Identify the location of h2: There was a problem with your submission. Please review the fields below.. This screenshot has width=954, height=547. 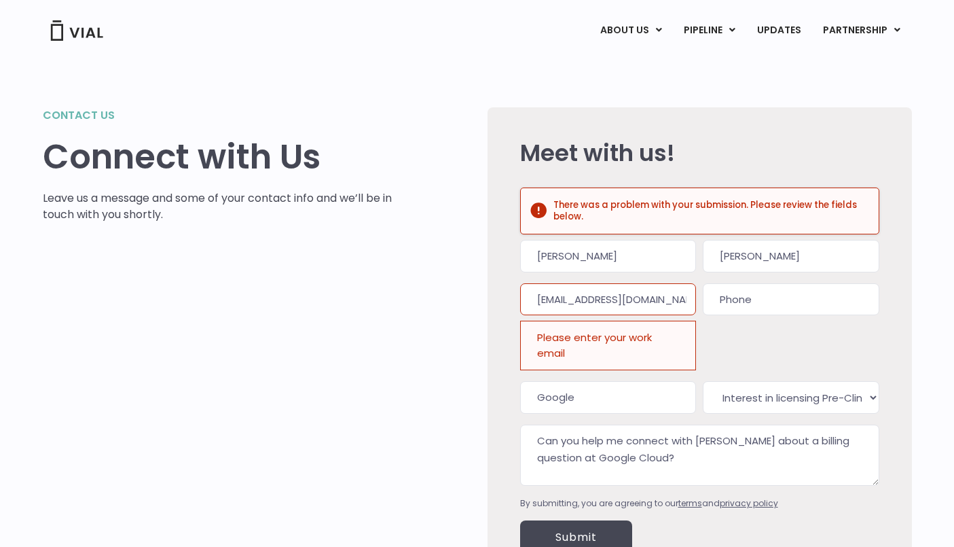
(711, 211).